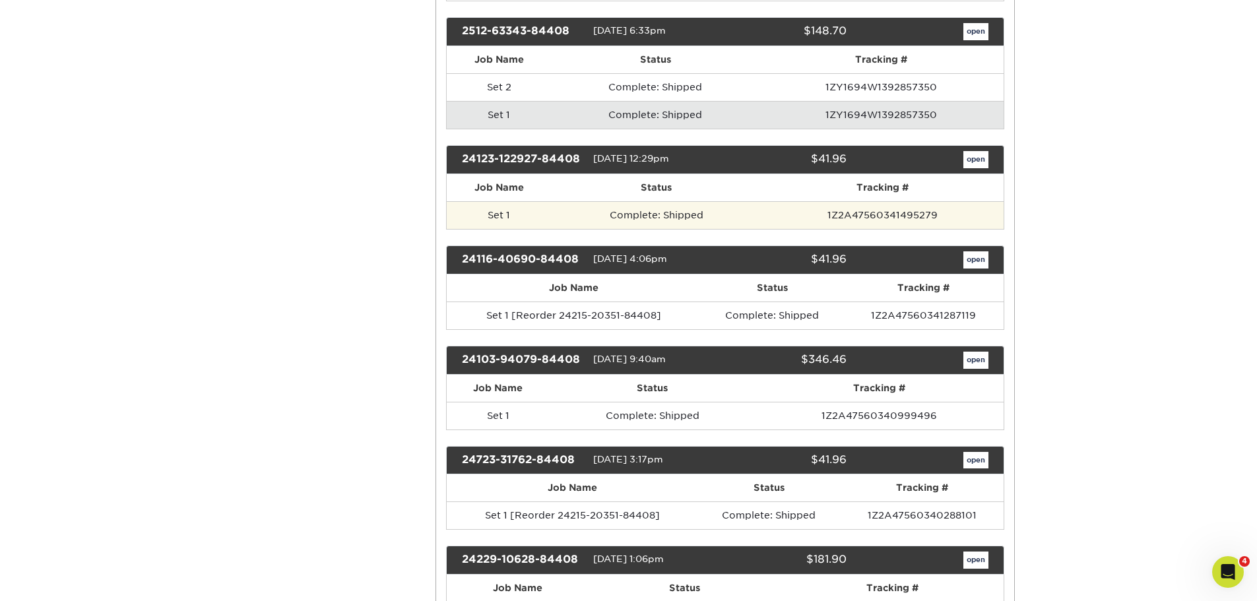 This screenshot has width=1257, height=601. I want to click on td: 1Z2A47560340999496, so click(879, 416).